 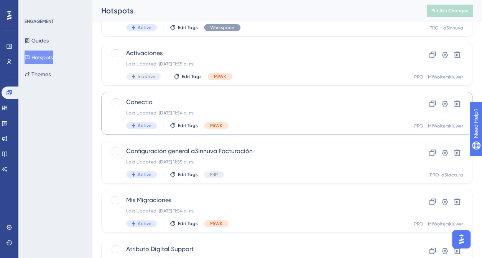 I want to click on span: Need Help?, so click(x=33, y=7).